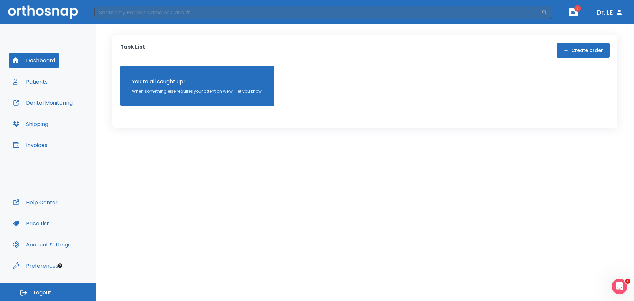 This screenshot has height=301, width=634. What do you see at coordinates (42, 244) in the screenshot?
I see `a: Account Settings` at bounding box center [42, 244].